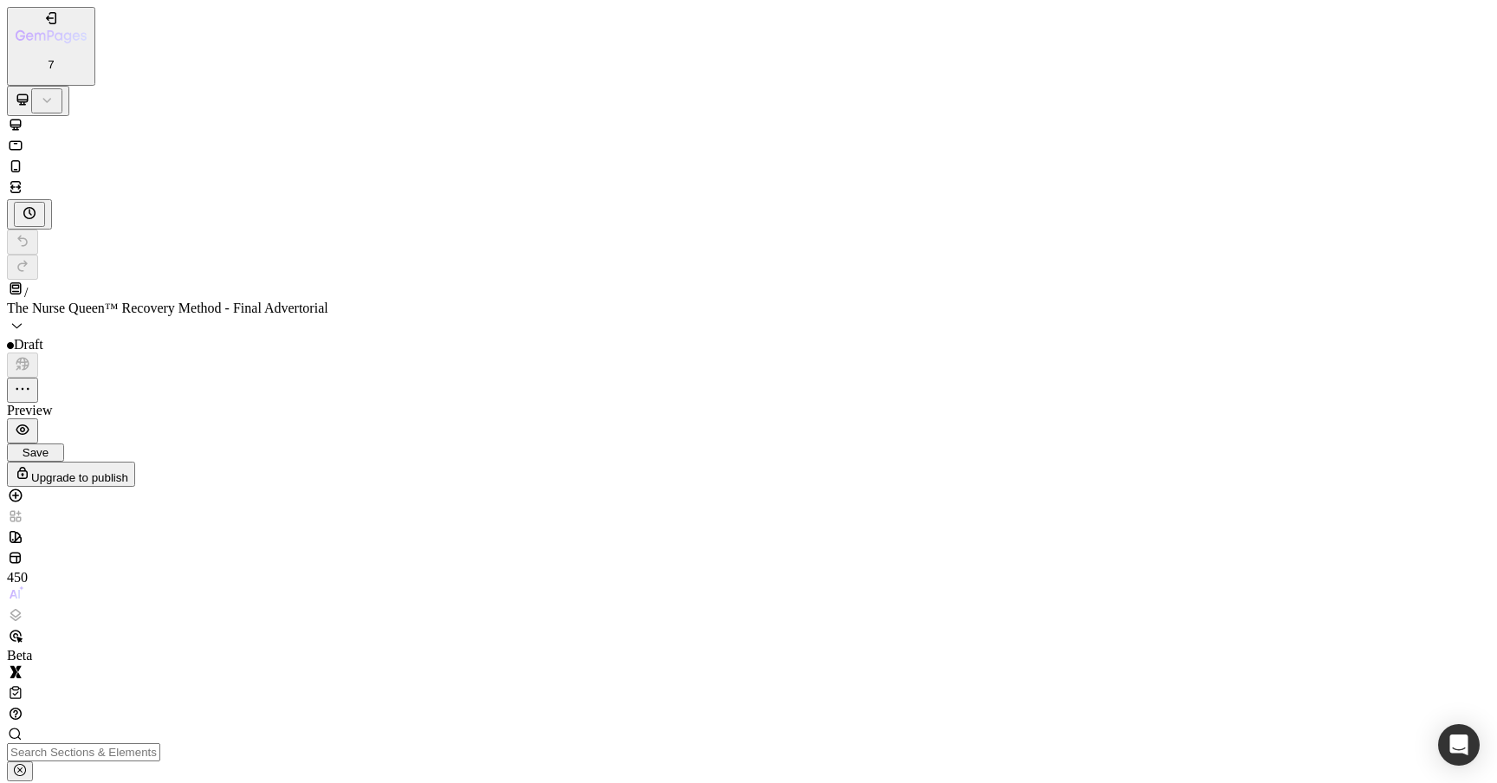 This screenshot has height=783, width=1497. What do you see at coordinates (83, 752) in the screenshot?
I see `input: Search Sections & Elements` at bounding box center [83, 752].